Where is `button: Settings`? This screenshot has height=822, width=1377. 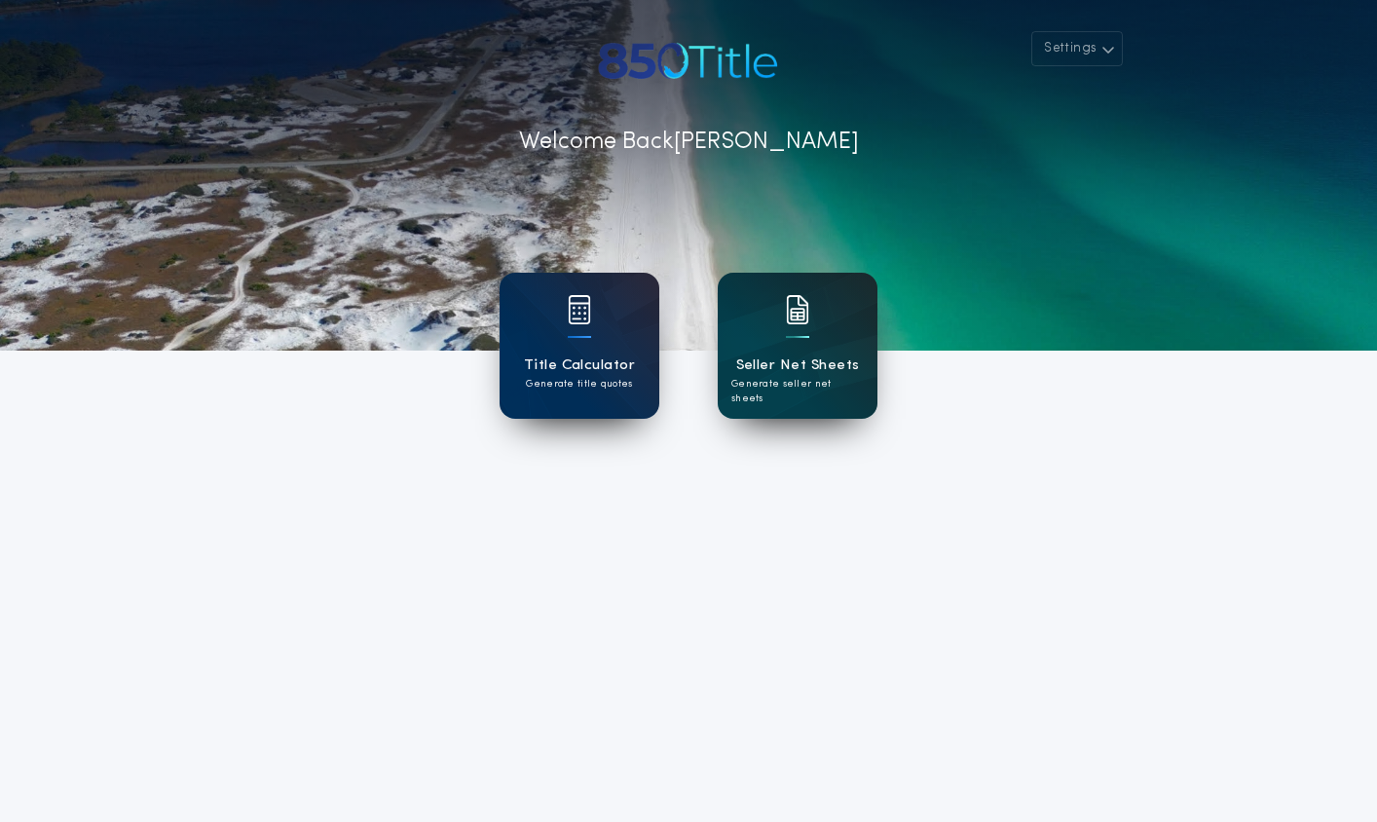 button: Settings is located at coordinates (1077, 49).